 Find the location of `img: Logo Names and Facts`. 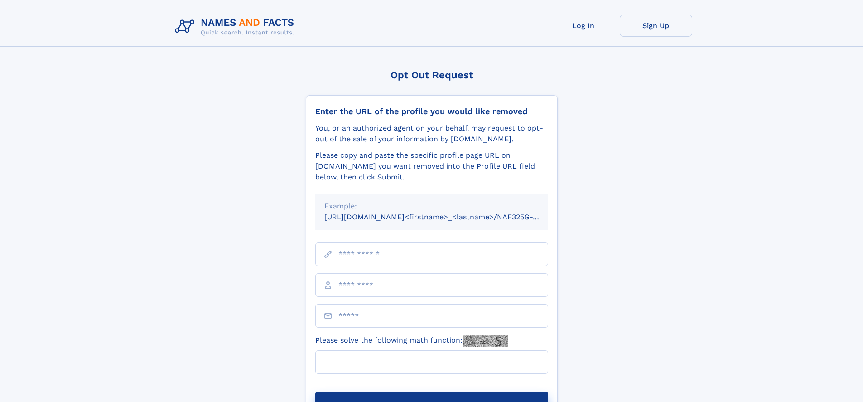

img: Logo Names and Facts is located at coordinates (236, 27).